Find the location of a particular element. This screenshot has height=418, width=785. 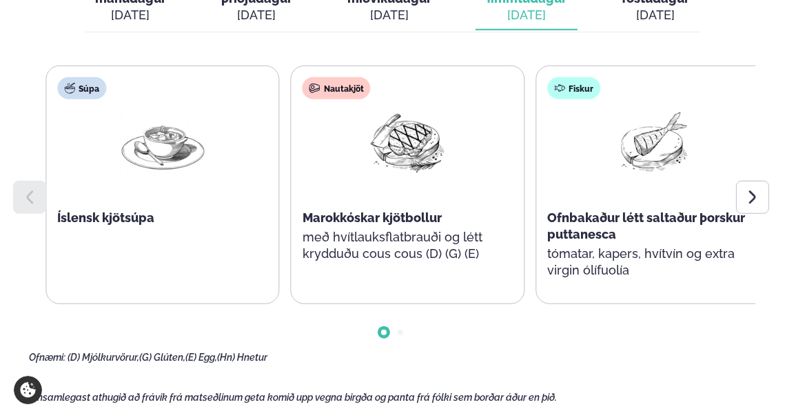

span: Vinsamlegast athugið að frávik frá matseðlinum geta komið upp vegna birgða og panta frá fólki sem... is located at coordinates (293, 397).